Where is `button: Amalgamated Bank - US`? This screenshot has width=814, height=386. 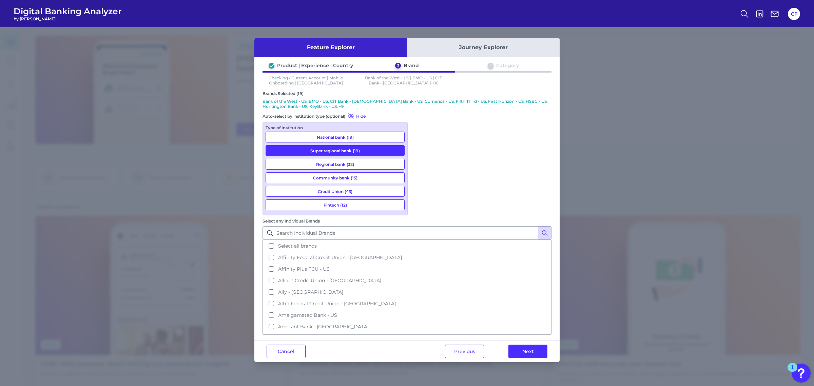
button: Amalgamated Bank - US is located at coordinates (407, 315).